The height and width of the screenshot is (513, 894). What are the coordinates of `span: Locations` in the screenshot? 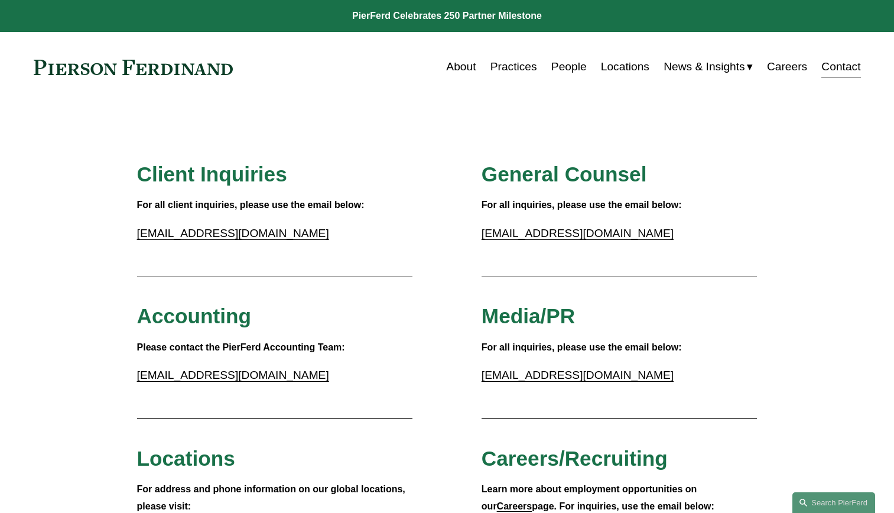 It's located at (186, 458).